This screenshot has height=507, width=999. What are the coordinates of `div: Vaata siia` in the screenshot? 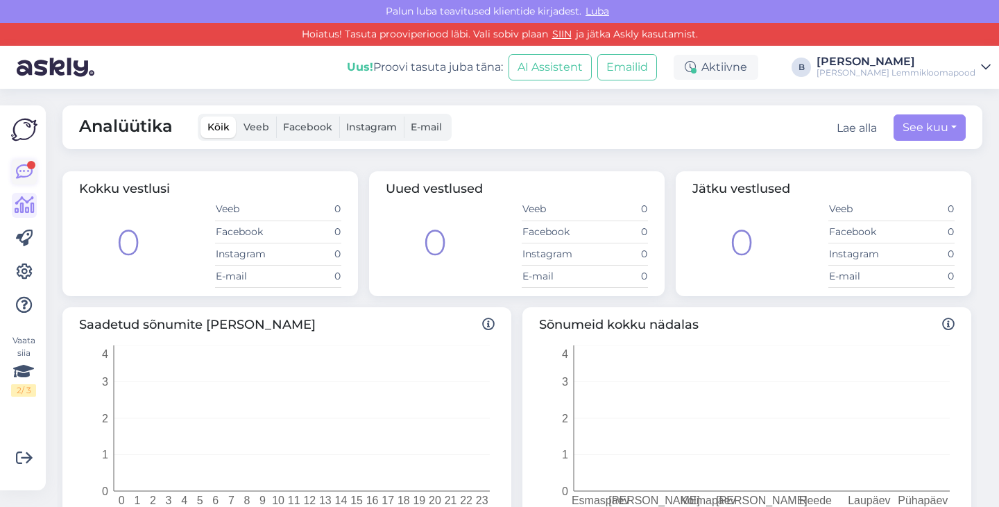 It's located at (24, 365).